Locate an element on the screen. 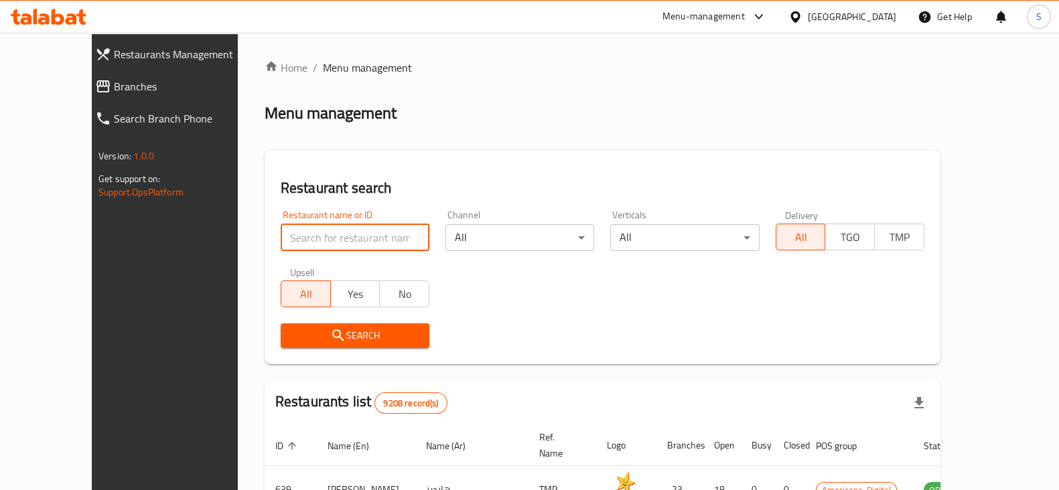 This screenshot has width=1059, height=490. span: Get support on: is located at coordinates (129, 179).